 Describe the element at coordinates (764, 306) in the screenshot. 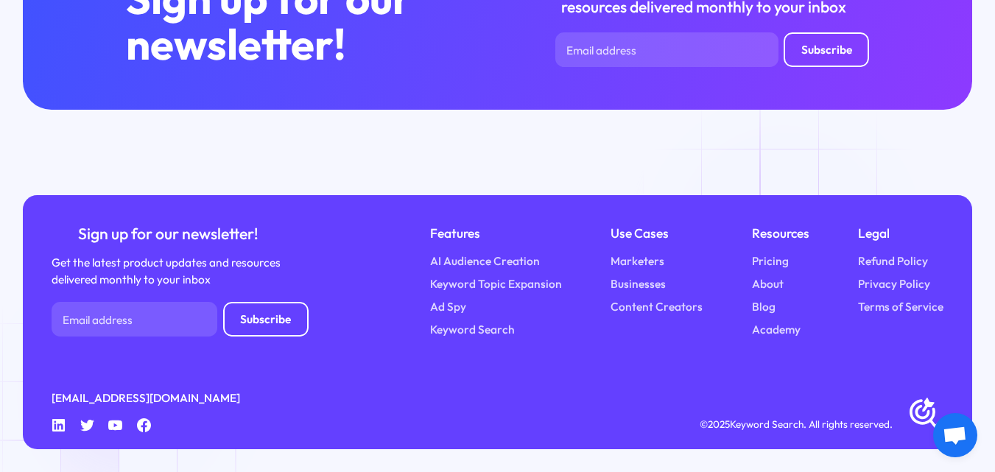

I see `a: Blog` at that location.